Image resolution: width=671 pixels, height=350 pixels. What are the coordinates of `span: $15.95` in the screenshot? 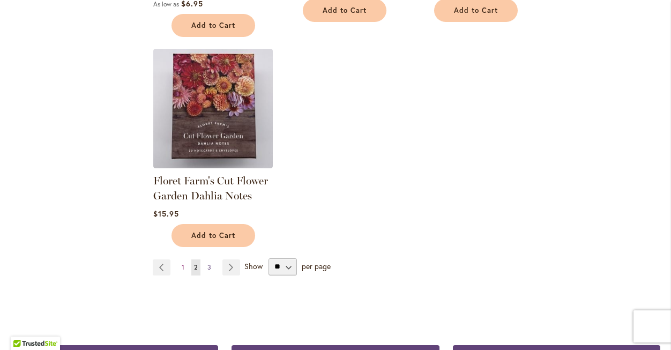 It's located at (166, 213).